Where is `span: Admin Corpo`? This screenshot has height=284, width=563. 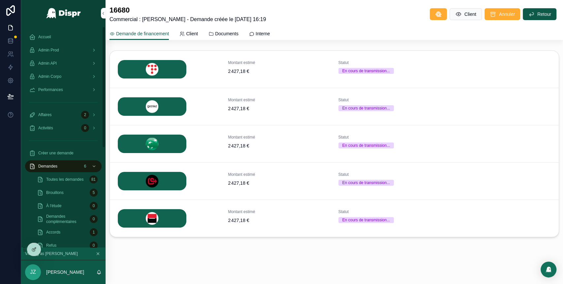
span: Admin Corpo is located at coordinates (50, 77).